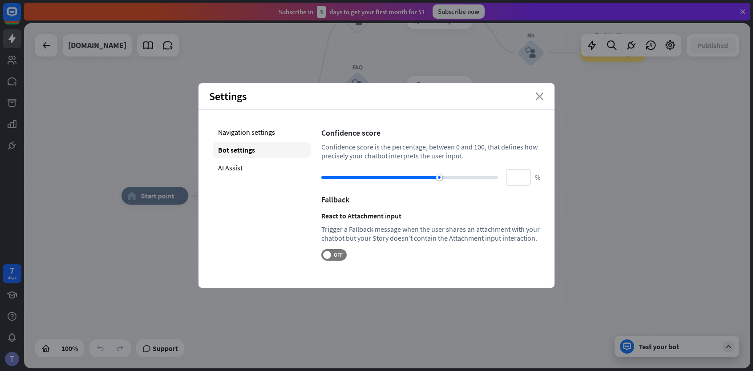 The image size is (753, 371). What do you see at coordinates (262, 150) in the screenshot?
I see `div: Bot settings` at bounding box center [262, 150].